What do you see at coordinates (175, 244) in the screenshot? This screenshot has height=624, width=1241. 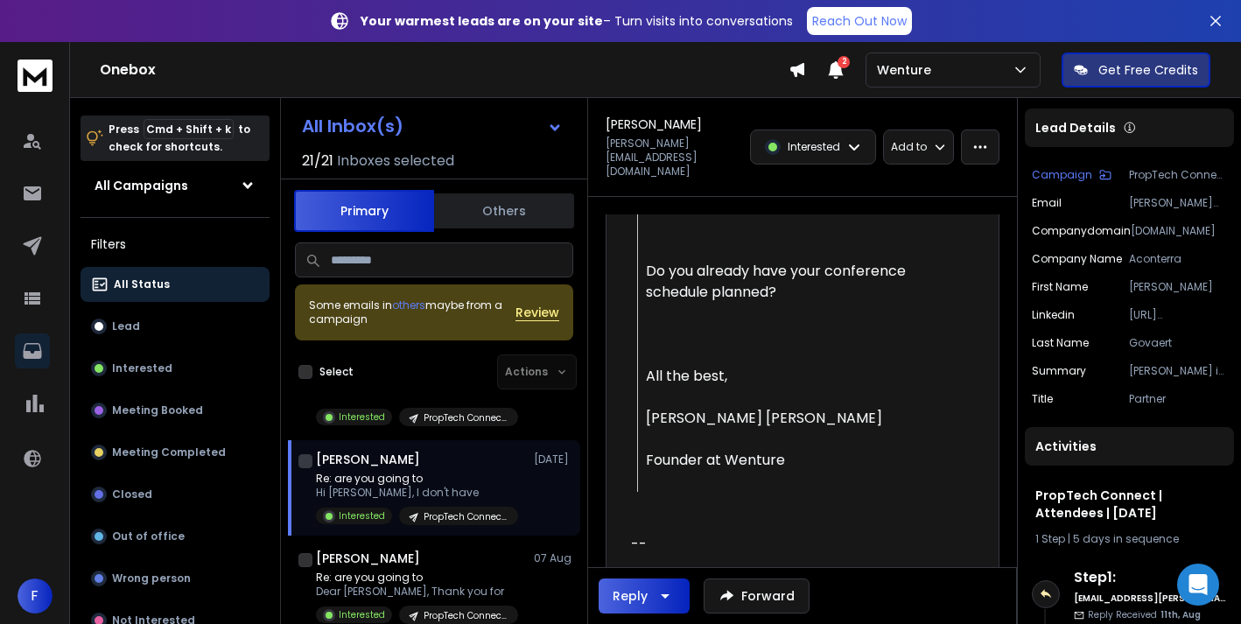 I see `h3: Filters` at bounding box center [175, 244].